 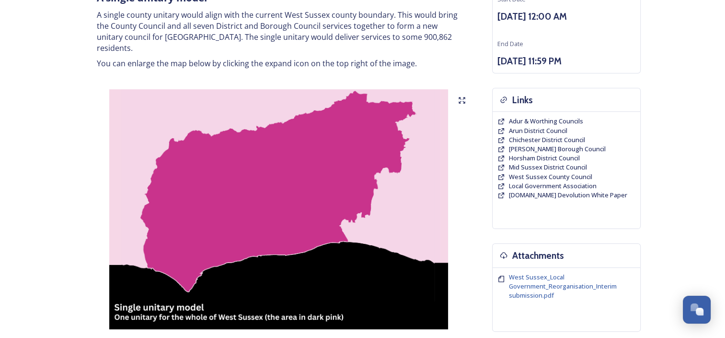 What do you see at coordinates (547, 140) in the screenshot?
I see `a: Chichester District Council` at bounding box center [547, 140].